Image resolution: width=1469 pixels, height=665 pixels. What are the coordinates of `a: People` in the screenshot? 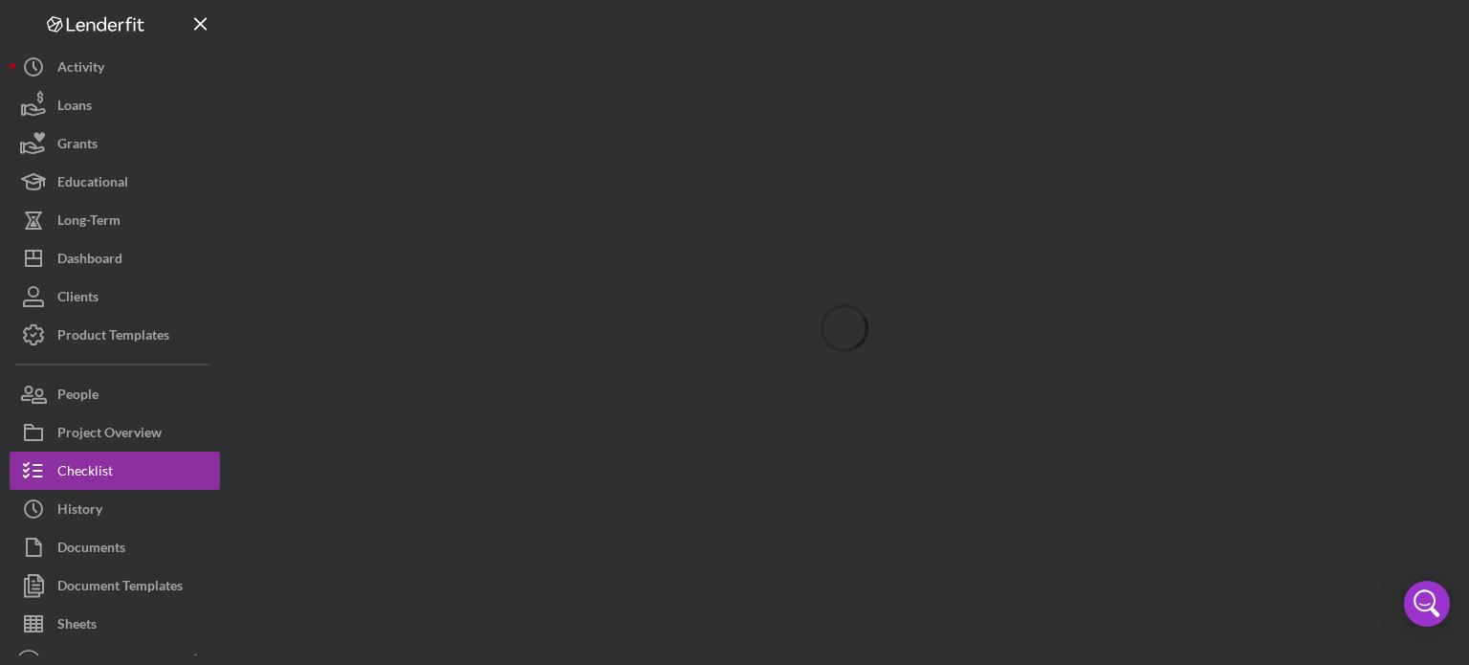 It's located at (115, 394).